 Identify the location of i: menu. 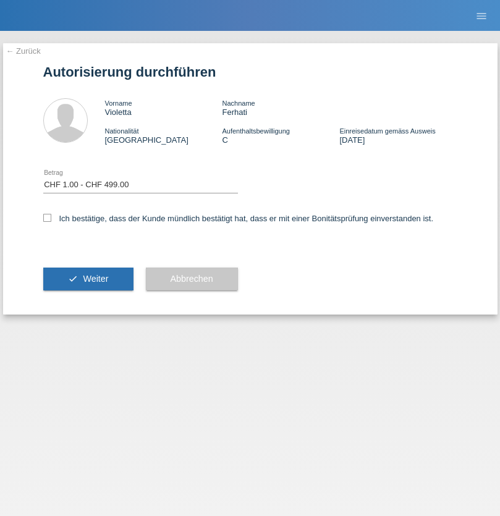
(482, 16).